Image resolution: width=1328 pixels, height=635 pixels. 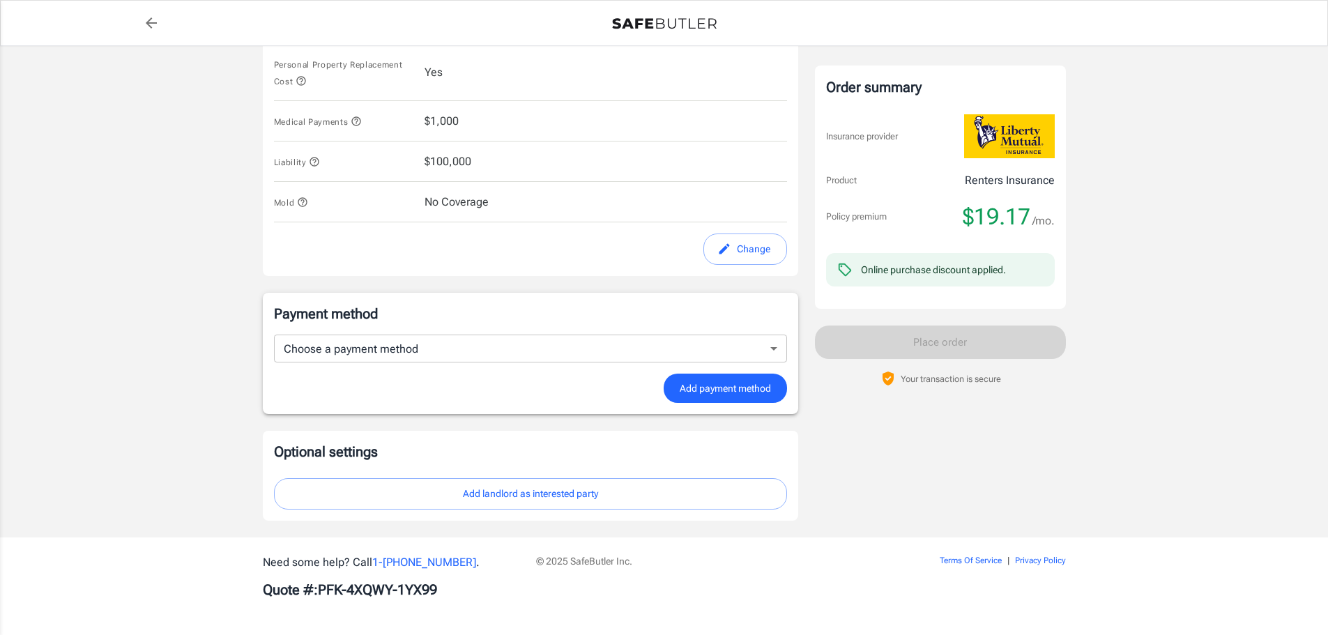 What do you see at coordinates (350, 590) in the screenshot?
I see `b: Quote #: PFK-4XQWY-1YX99` at bounding box center [350, 590].